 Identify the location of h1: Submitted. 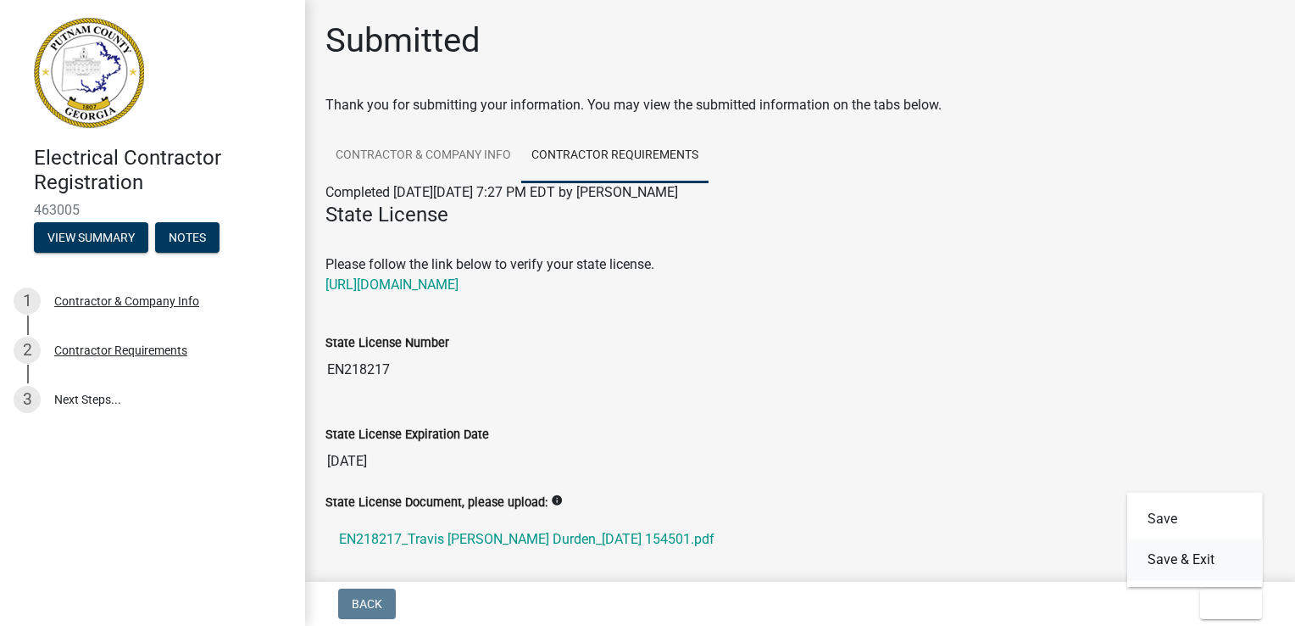
(403, 41).